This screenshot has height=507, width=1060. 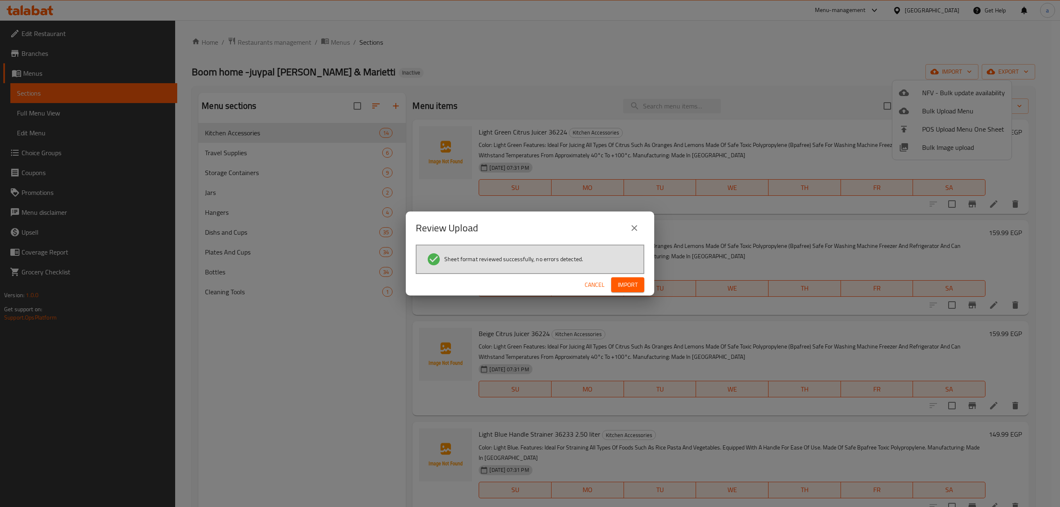 What do you see at coordinates (628, 285) in the screenshot?
I see `span: Import` at bounding box center [628, 285].